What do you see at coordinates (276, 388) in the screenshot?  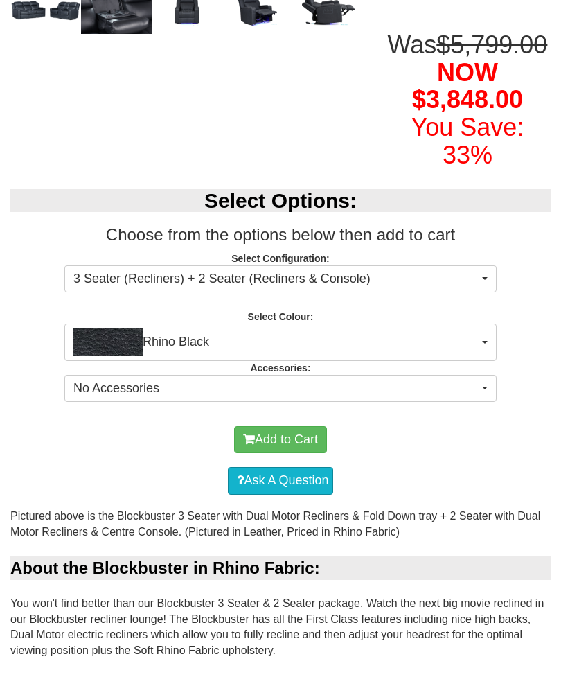 I see `span: No Accessories` at bounding box center [276, 388].